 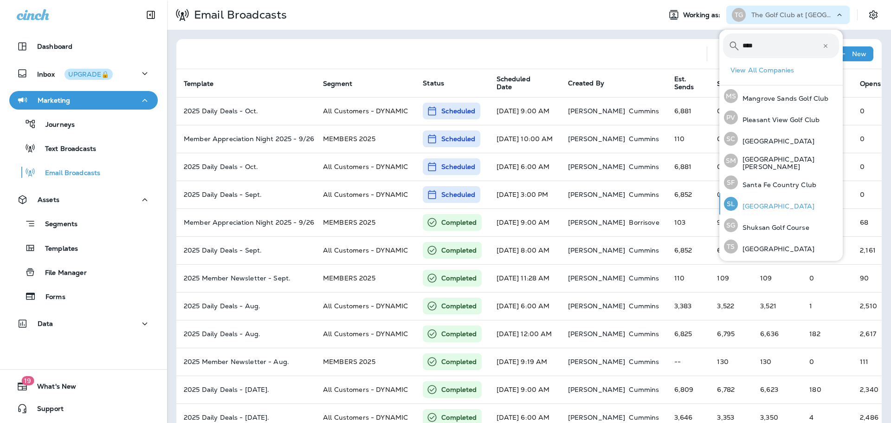 What do you see at coordinates (458, 139) in the screenshot?
I see `p: Scheduled` at bounding box center [458, 139].